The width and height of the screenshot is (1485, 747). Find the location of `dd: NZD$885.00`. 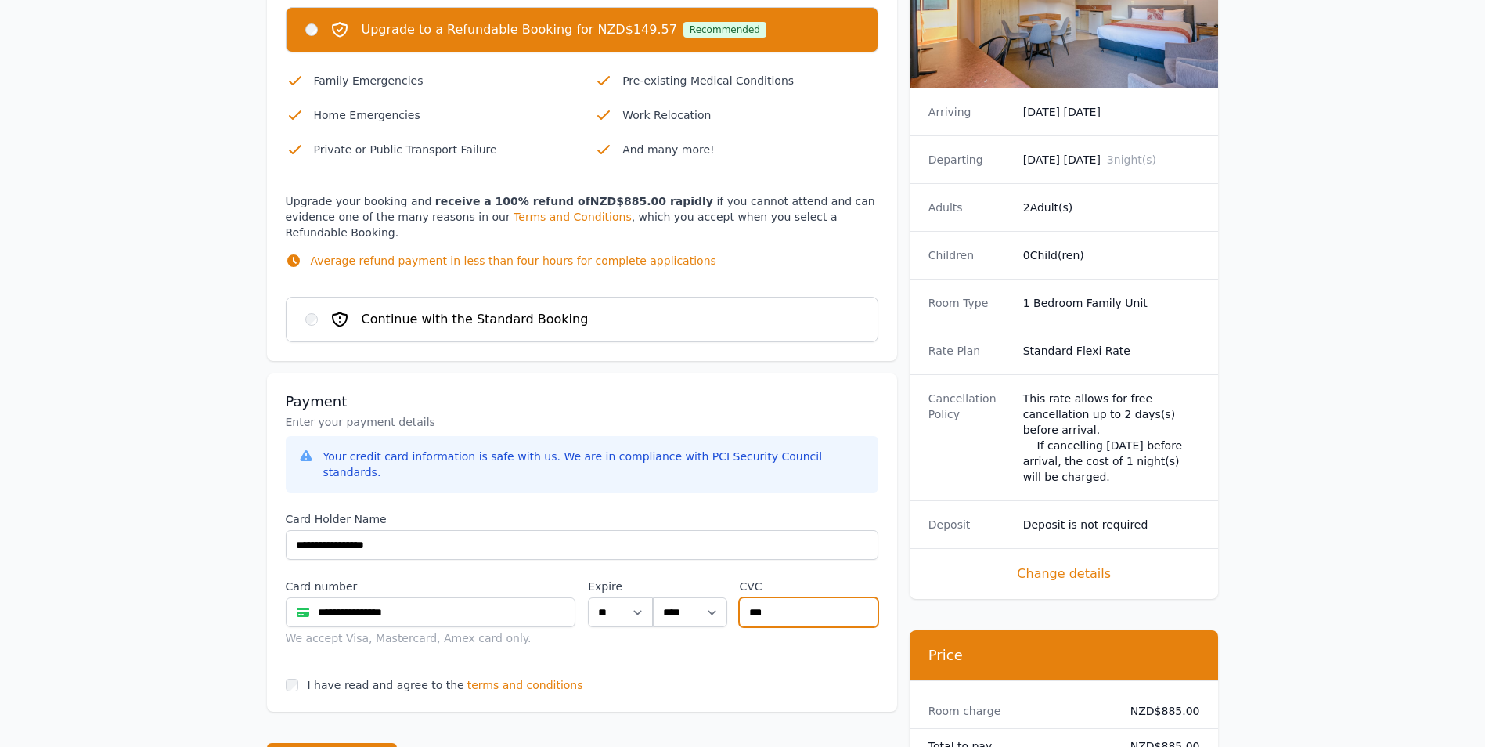

dd: NZD$885.00 is located at coordinates (1158, 711).